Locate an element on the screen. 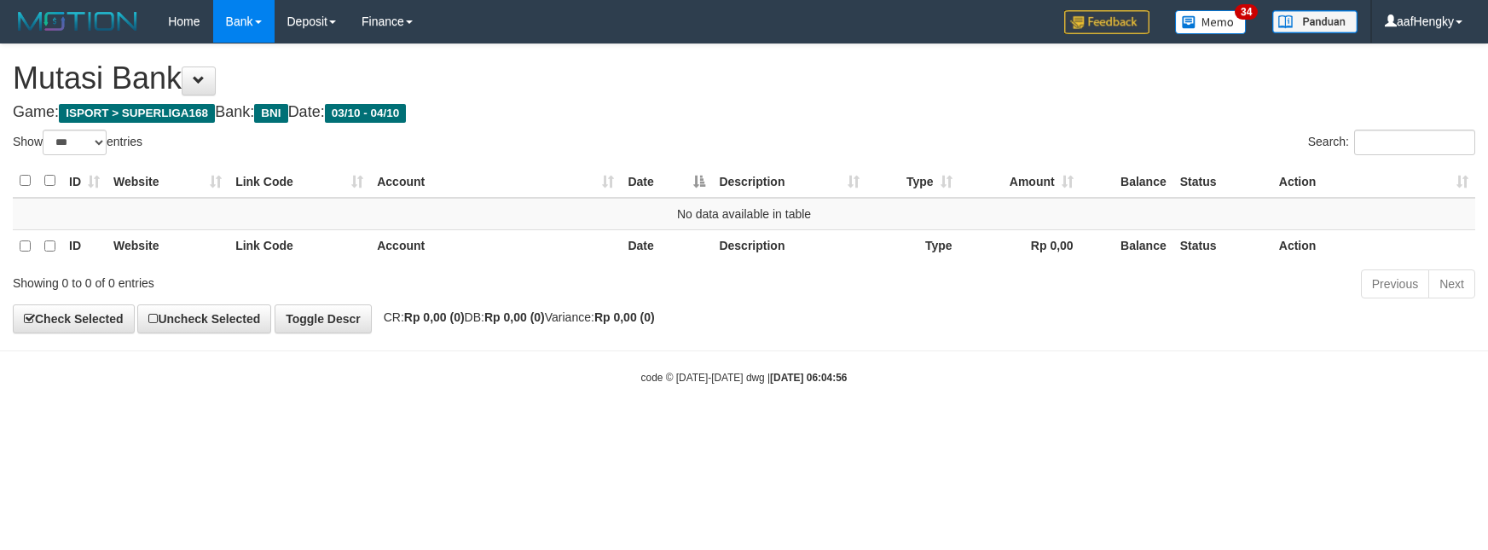 The image size is (1488, 550). th: Date is located at coordinates (666, 246).